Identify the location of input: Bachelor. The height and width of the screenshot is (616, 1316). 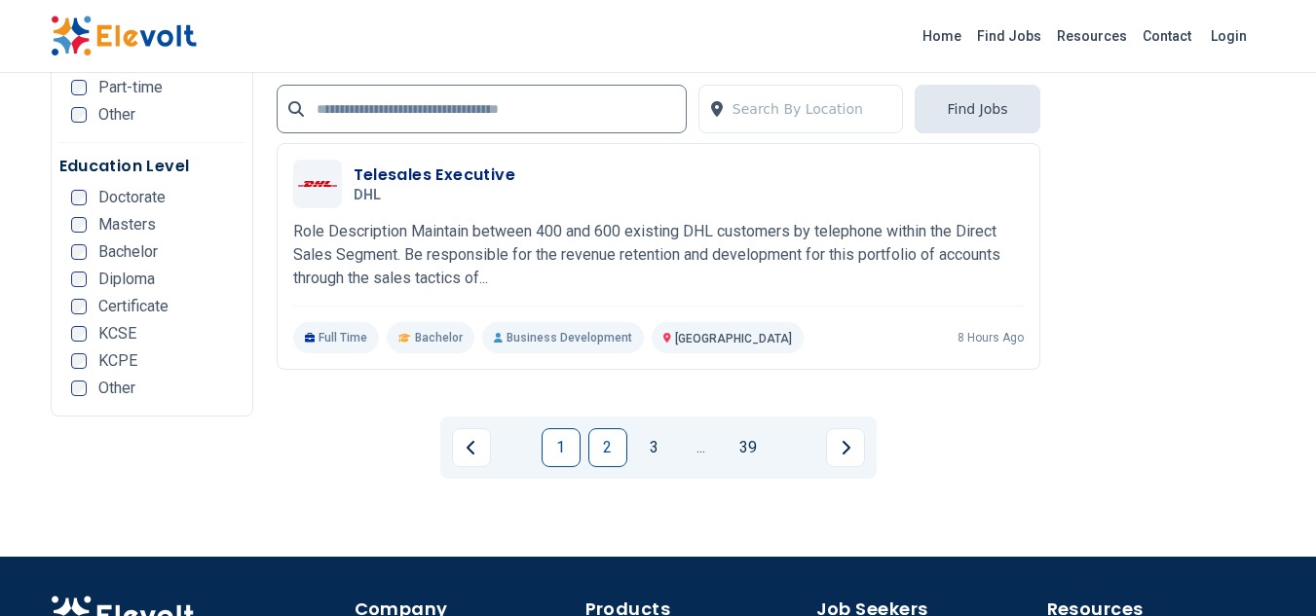
(79, 252).